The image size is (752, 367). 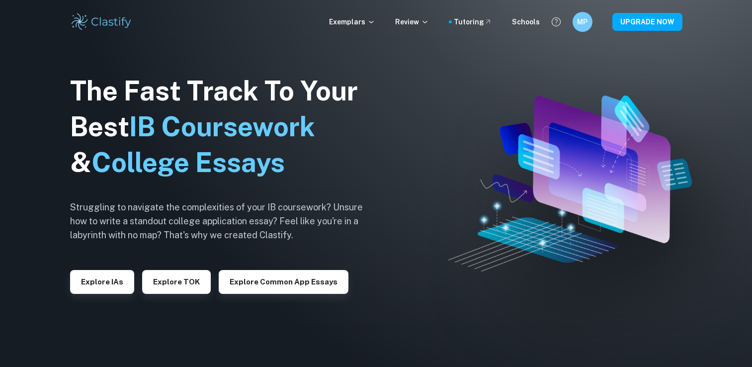 What do you see at coordinates (102, 281) in the screenshot?
I see `a: Explore IAs` at bounding box center [102, 281].